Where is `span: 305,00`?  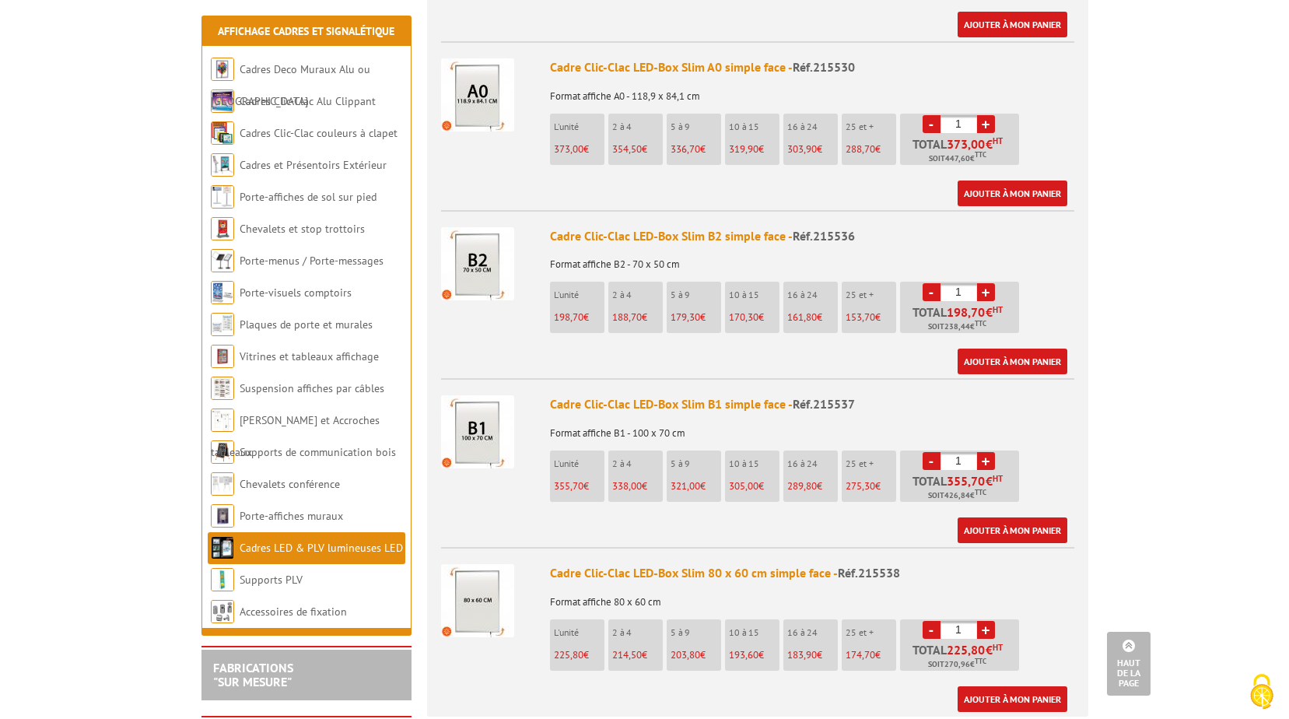
span: 305,00 is located at coordinates (744, 486).